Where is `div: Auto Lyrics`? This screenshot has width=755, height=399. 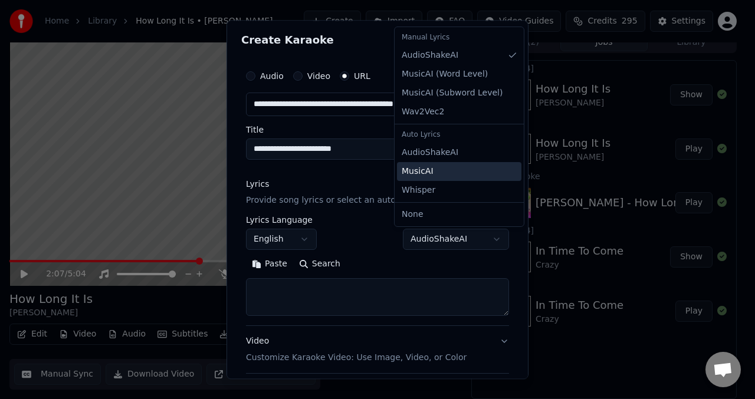 div: Auto Lyrics is located at coordinates (459, 135).